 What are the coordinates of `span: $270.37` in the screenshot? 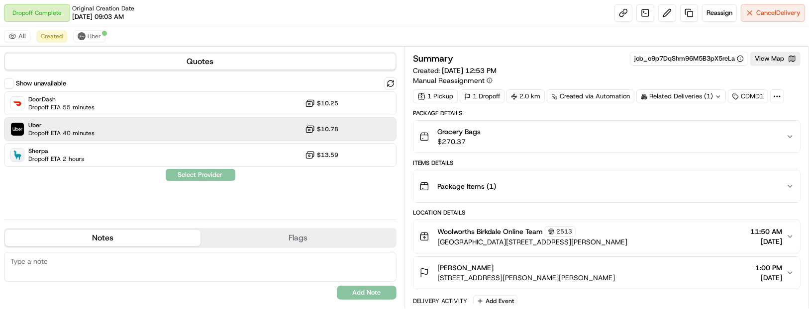 It's located at (459, 142).